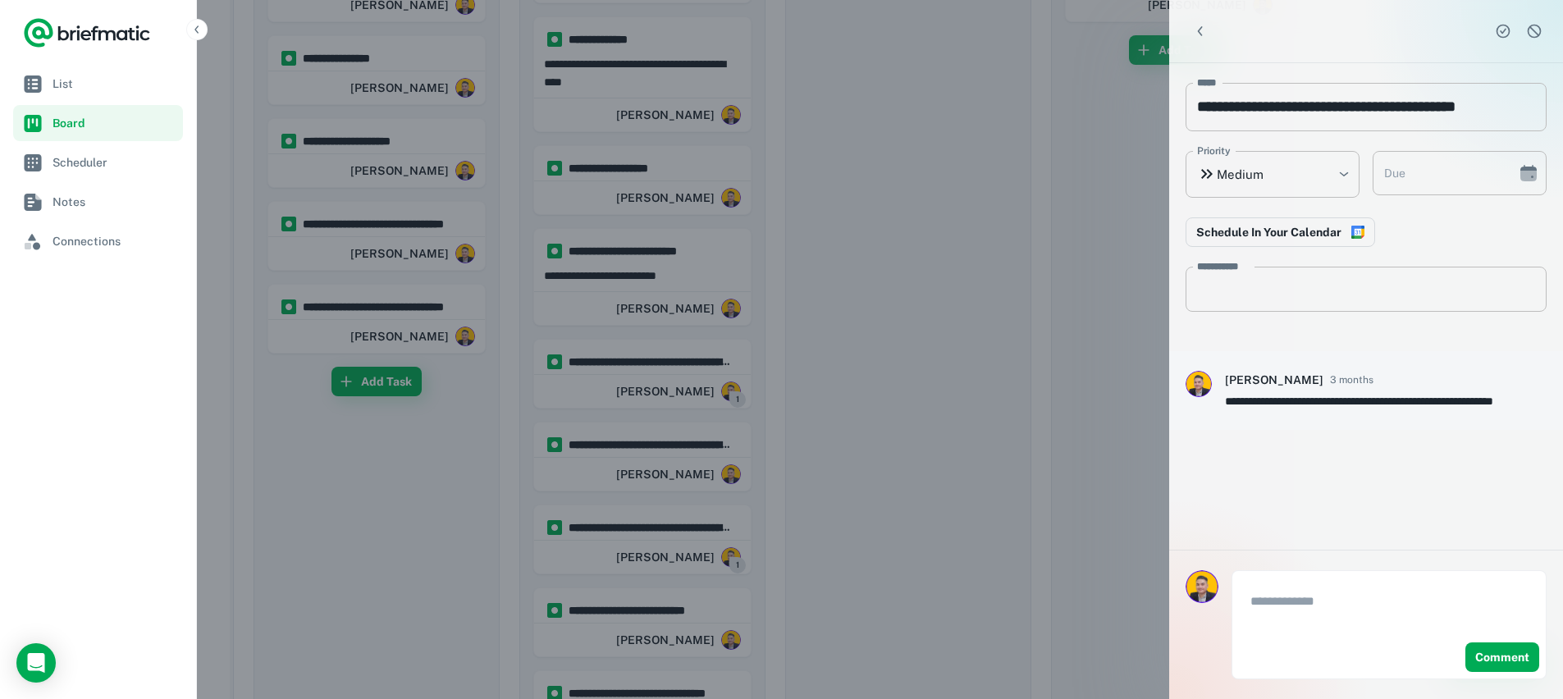 The width and height of the screenshot is (1563, 699). Describe the element at coordinates (98, 241) in the screenshot. I see `a: Connections` at that location.